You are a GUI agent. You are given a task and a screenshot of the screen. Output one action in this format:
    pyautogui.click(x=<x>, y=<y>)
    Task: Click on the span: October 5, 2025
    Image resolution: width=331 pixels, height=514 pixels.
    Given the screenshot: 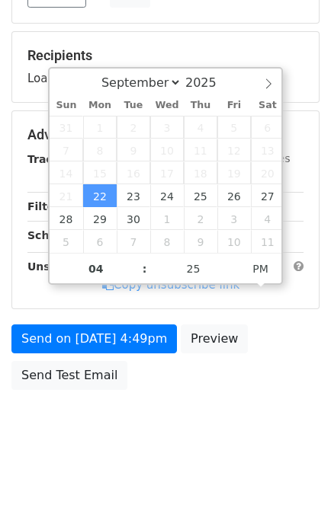 What is the action you would take?
    pyautogui.click(x=66, y=242)
    